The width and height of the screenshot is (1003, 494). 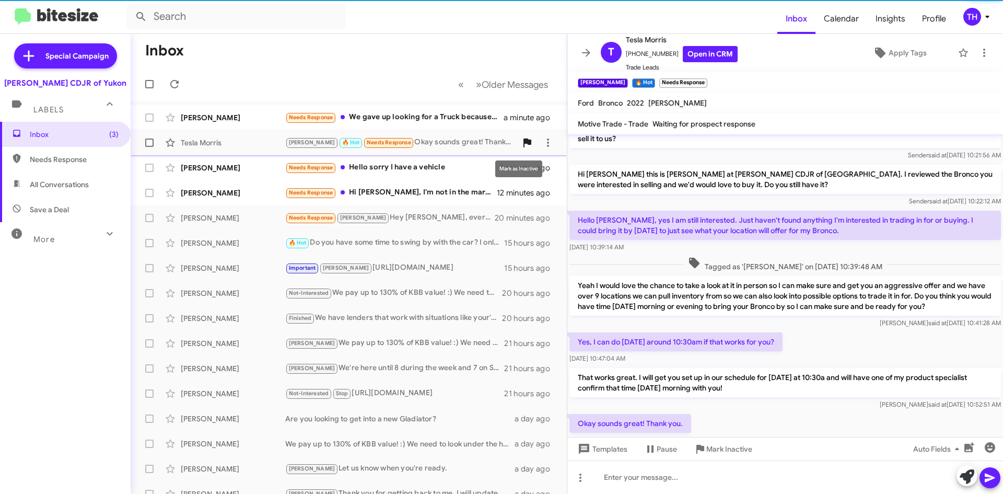 I want to click on span: Tesla Morris, so click(x=682, y=40).